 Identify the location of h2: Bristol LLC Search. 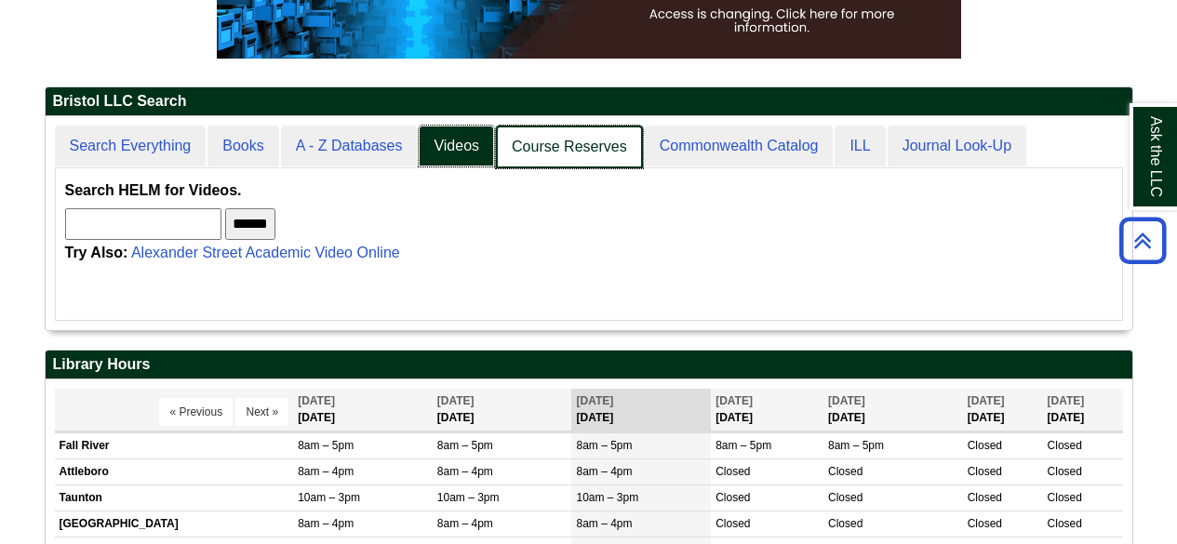
(589, 101).